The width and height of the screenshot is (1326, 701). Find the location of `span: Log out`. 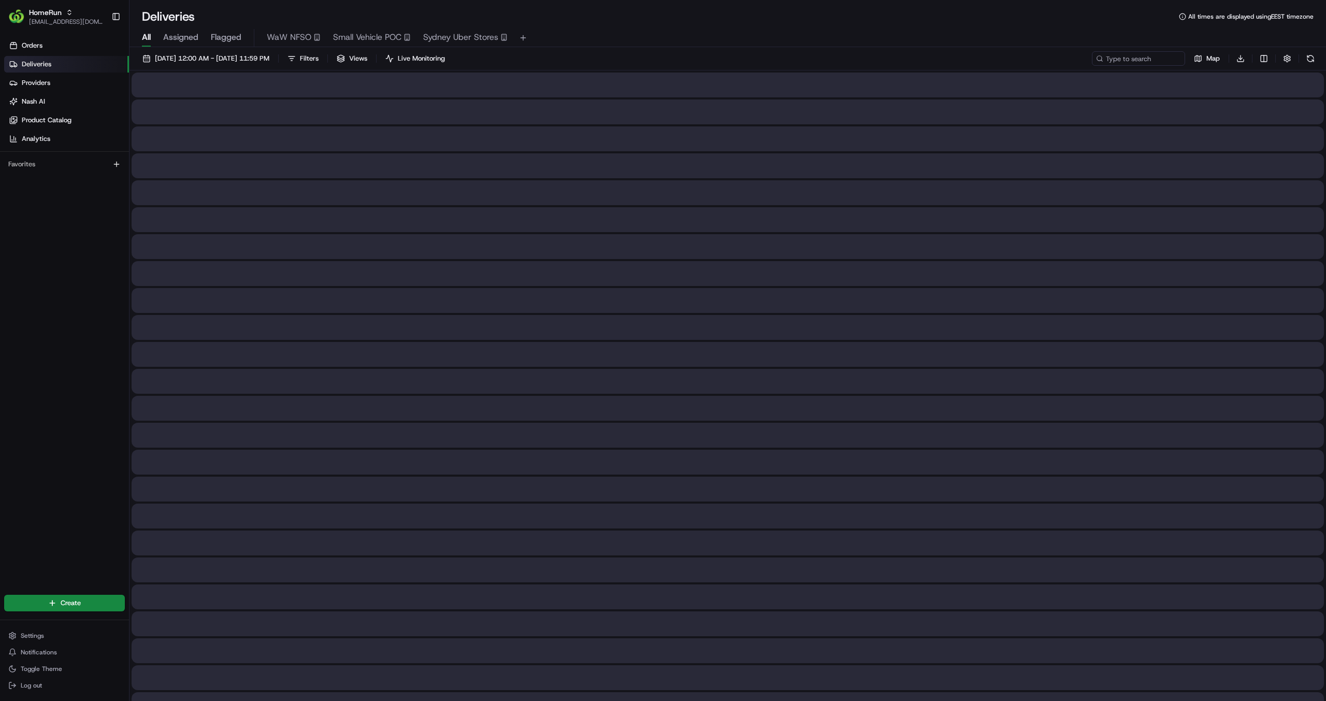

span: Log out is located at coordinates (31, 685).